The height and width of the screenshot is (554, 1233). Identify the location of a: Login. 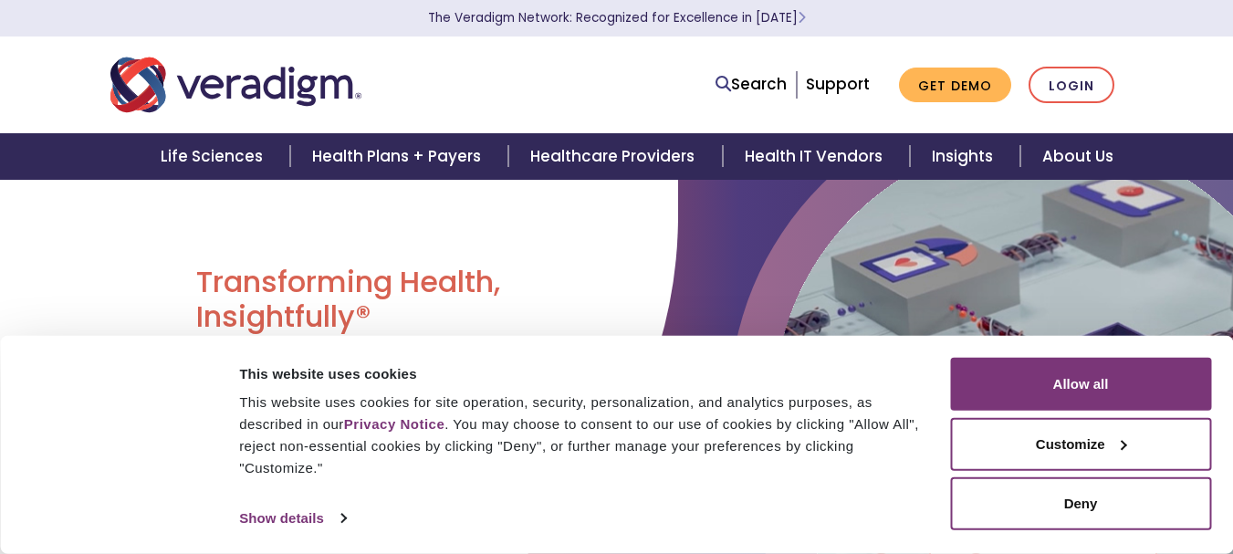
(1071, 85).